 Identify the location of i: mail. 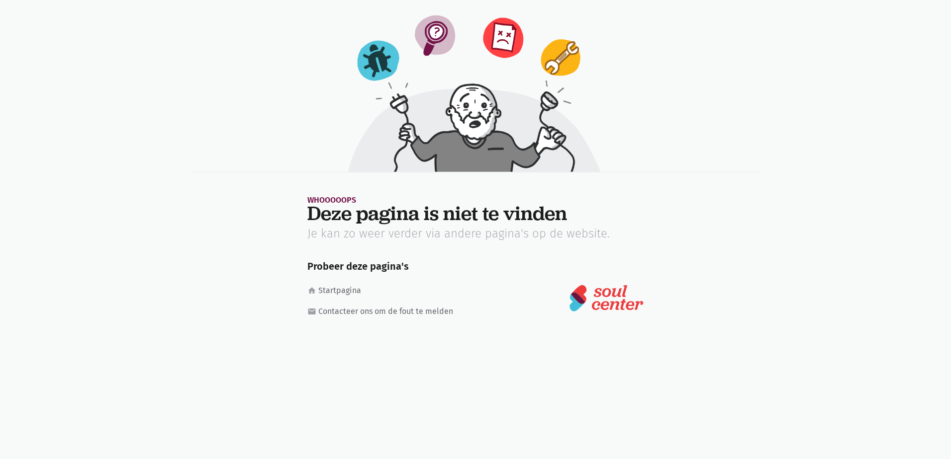
(312, 312).